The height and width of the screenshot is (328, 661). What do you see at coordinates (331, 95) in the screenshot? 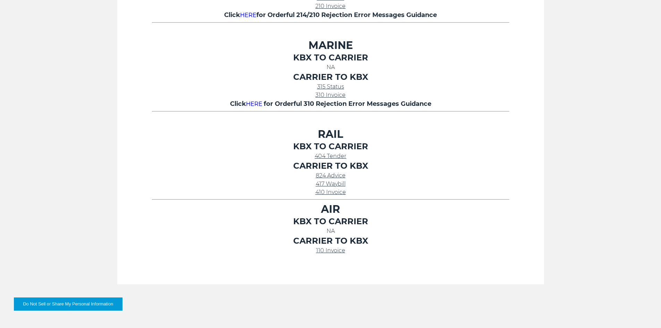
I see `span: 310 Invoice` at bounding box center [331, 95].